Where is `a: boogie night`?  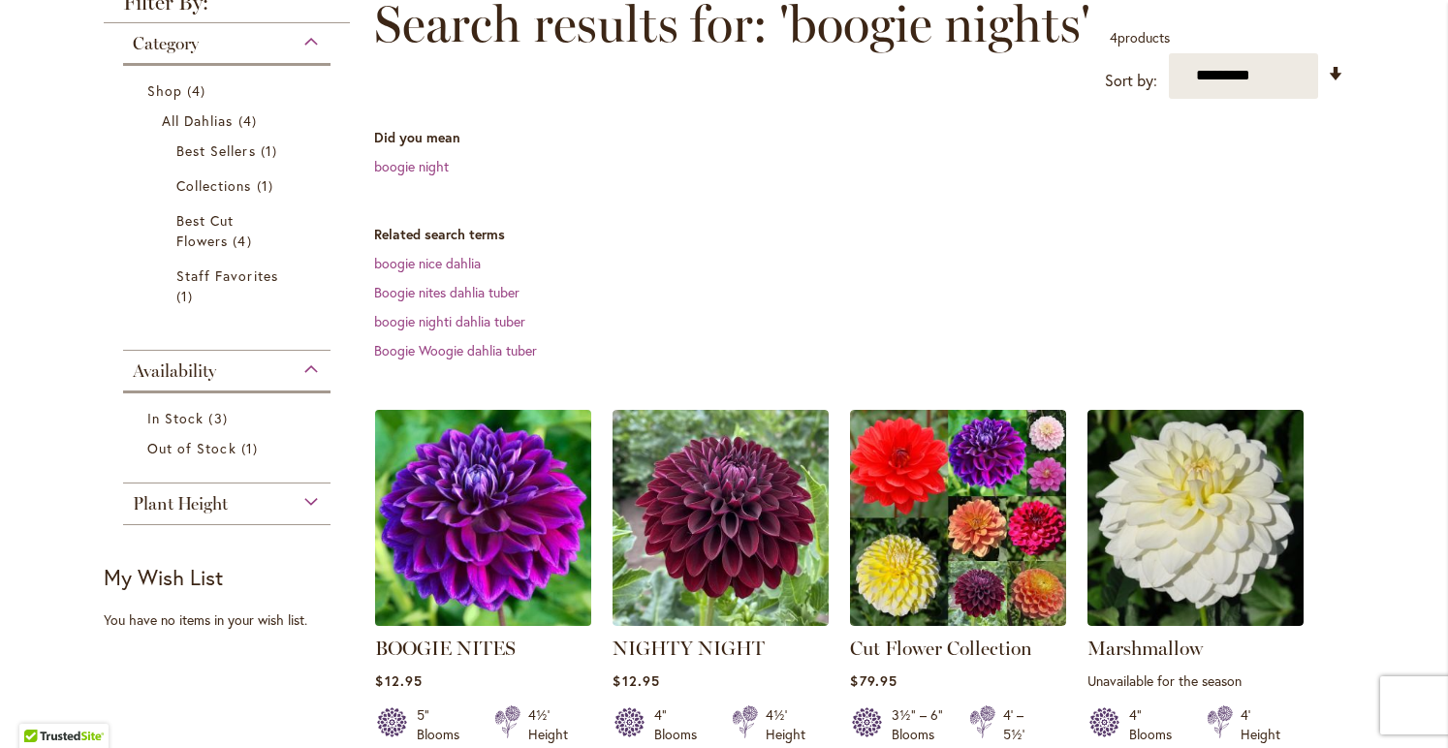
a: boogie night is located at coordinates (411, 166).